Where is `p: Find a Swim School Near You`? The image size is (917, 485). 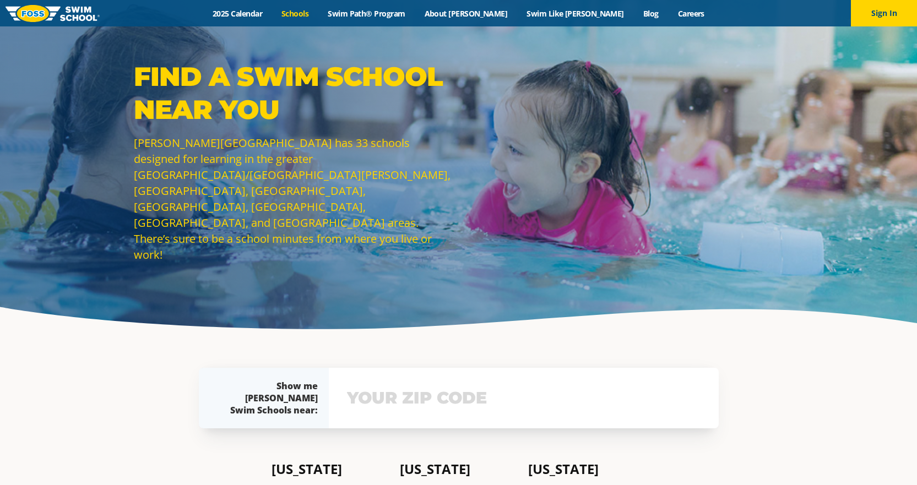
p: Find a Swim School Near You is located at coordinates (294, 93).